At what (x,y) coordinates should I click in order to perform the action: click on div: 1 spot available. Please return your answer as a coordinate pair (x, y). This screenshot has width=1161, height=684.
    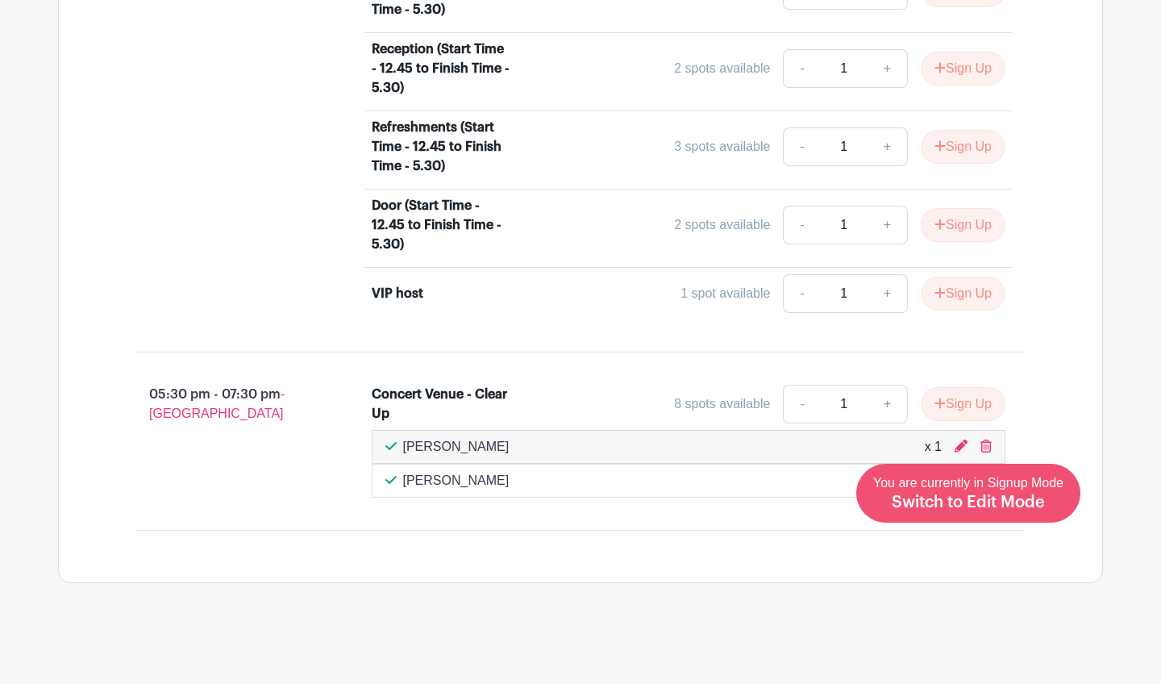
    Looking at the image, I should click on (725, 294).